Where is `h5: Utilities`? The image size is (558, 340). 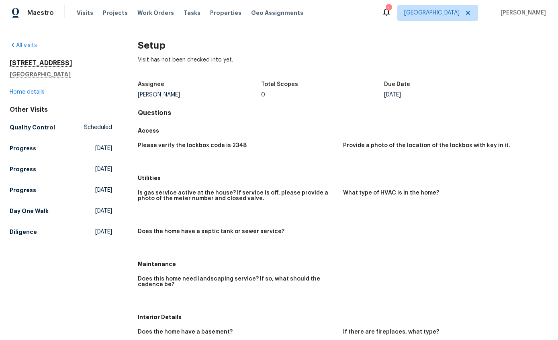
h5: Utilities is located at coordinates (343, 178).